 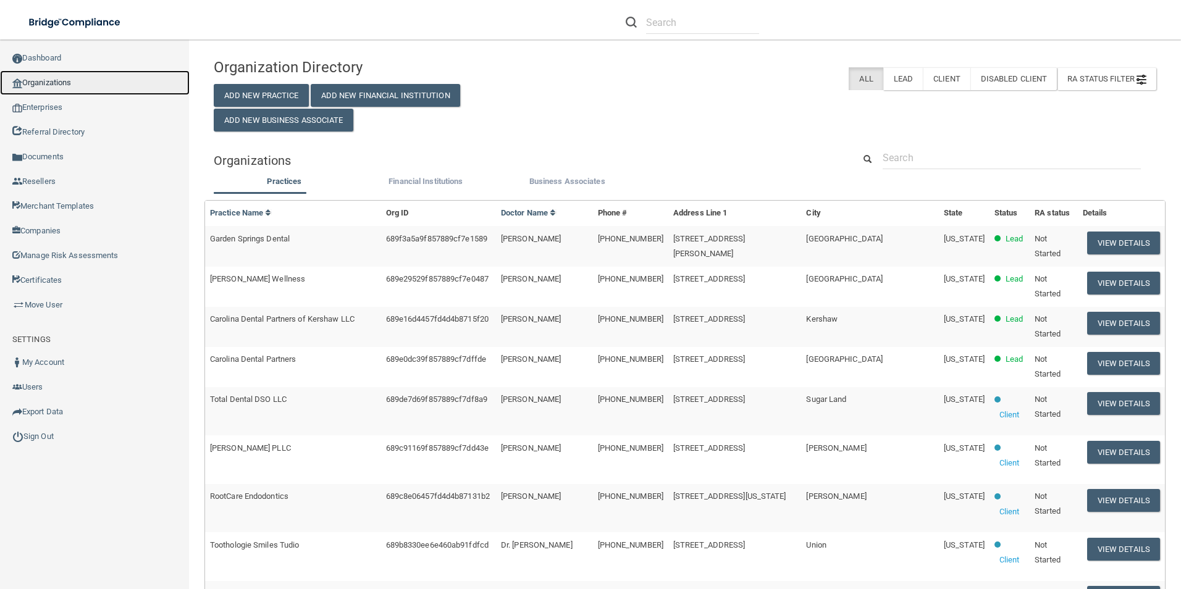 I want to click on input: Search, so click(x=702, y=22).